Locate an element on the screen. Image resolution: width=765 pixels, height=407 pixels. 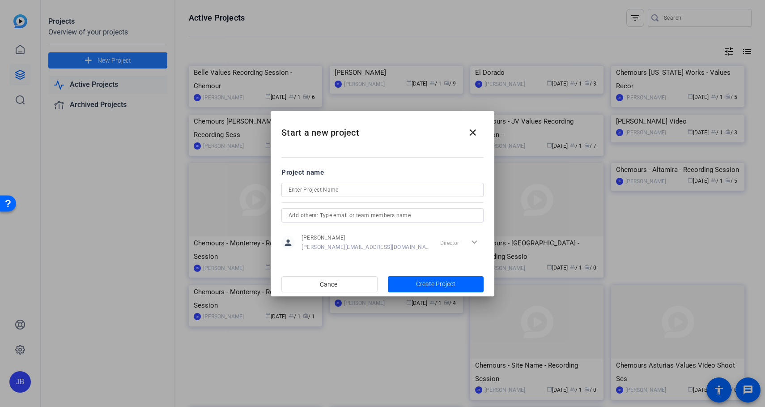
button: Cancel is located at coordinates (329, 284).